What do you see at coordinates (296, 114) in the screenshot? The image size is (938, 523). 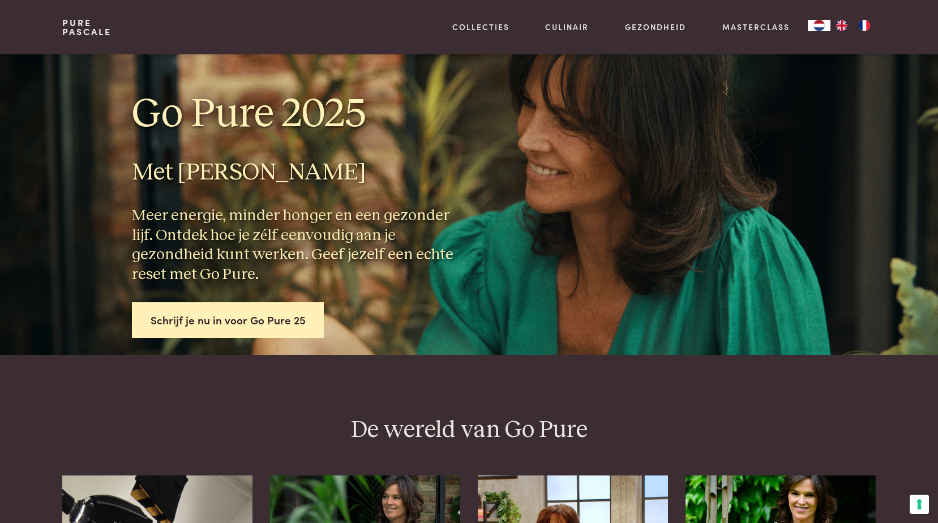 I see `h1: Go Pure 2025` at bounding box center [296, 114].